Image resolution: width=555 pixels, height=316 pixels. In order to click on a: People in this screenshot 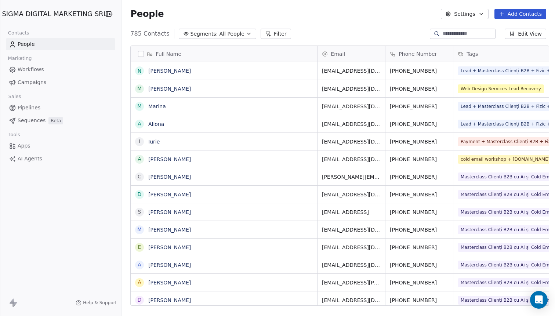, I will do `click(61, 44)`.